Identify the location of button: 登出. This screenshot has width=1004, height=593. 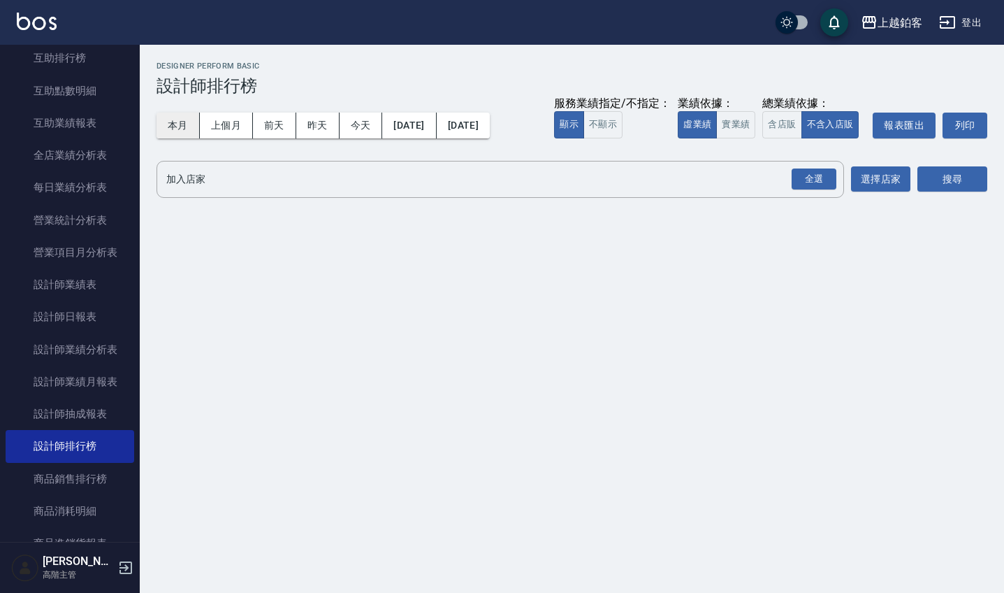
(960, 22).